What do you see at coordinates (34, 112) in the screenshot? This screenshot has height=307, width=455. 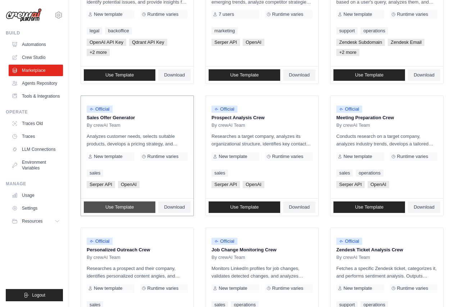 I see `div: Operate` at bounding box center [34, 112].